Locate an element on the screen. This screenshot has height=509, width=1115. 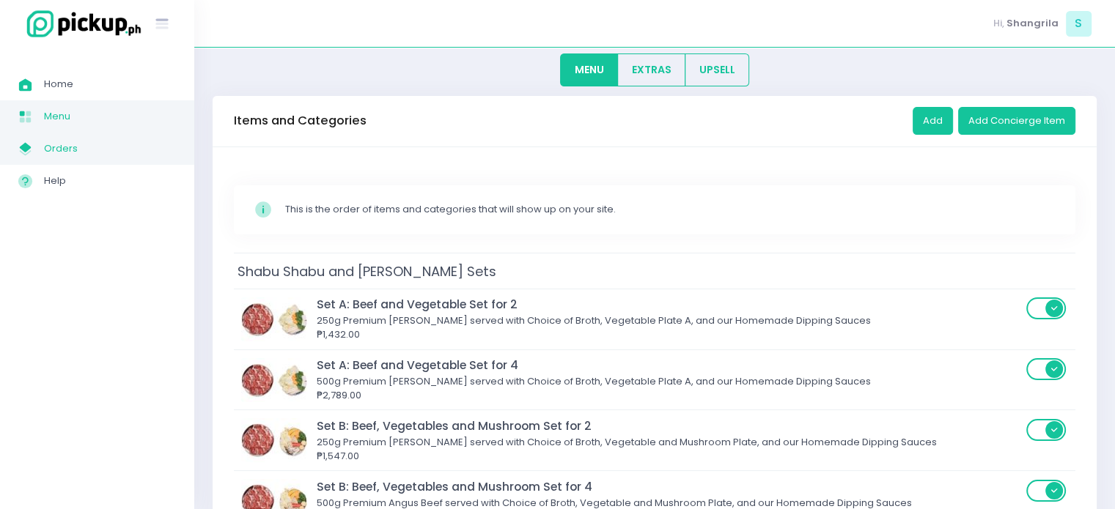
button: EXTRAS is located at coordinates (651, 70).